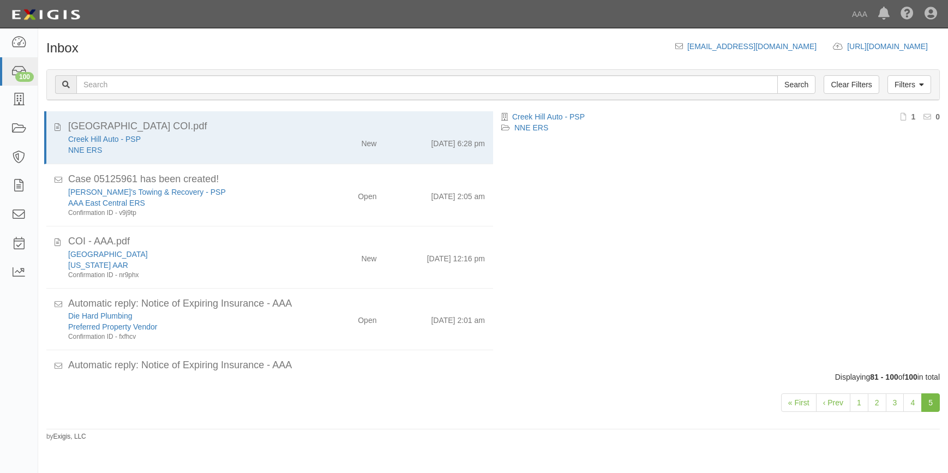 The image size is (948, 473). What do you see at coordinates (930, 402) in the screenshot?
I see `a: 5` at bounding box center [930, 402].